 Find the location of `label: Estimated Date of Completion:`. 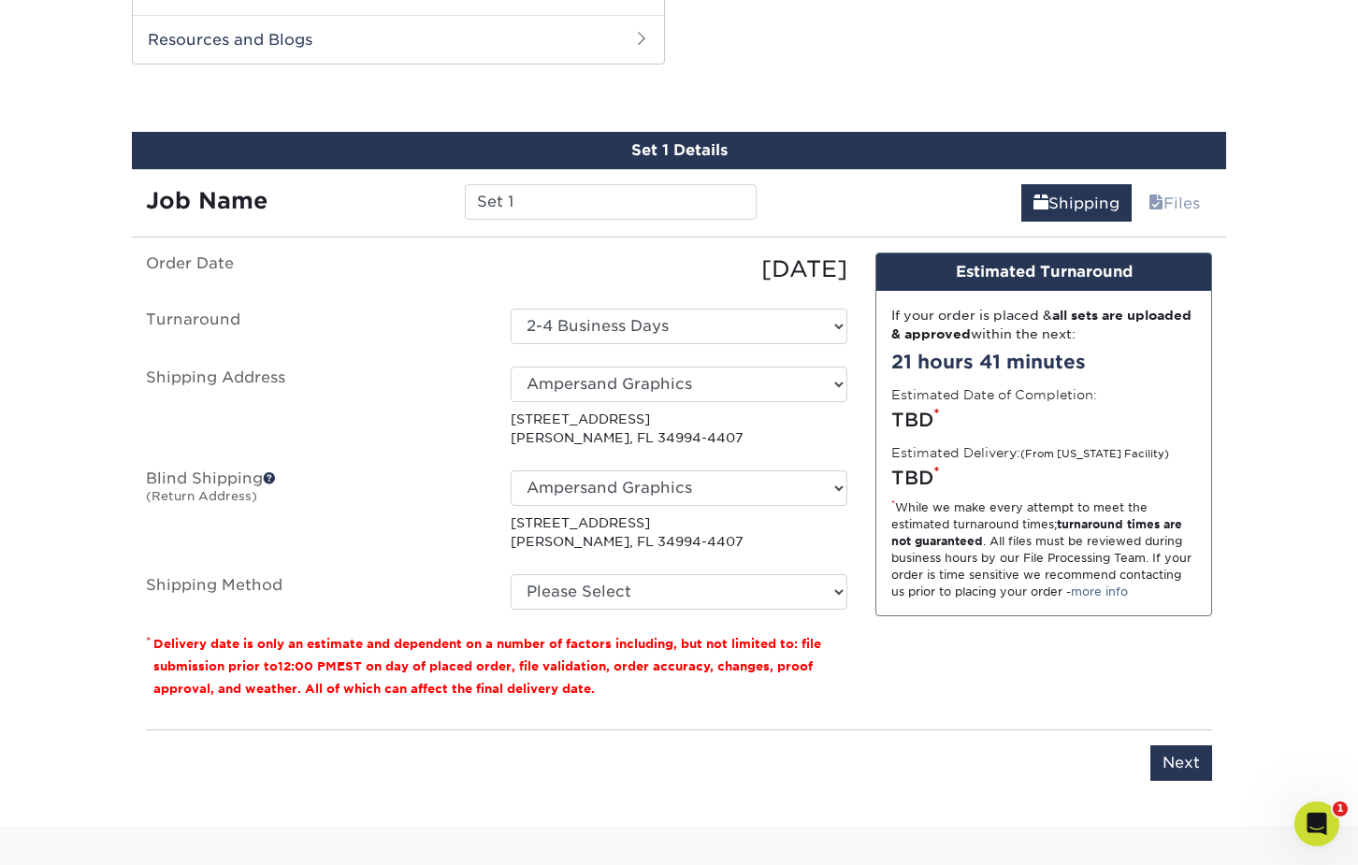

label: Estimated Date of Completion: is located at coordinates (994, 395).